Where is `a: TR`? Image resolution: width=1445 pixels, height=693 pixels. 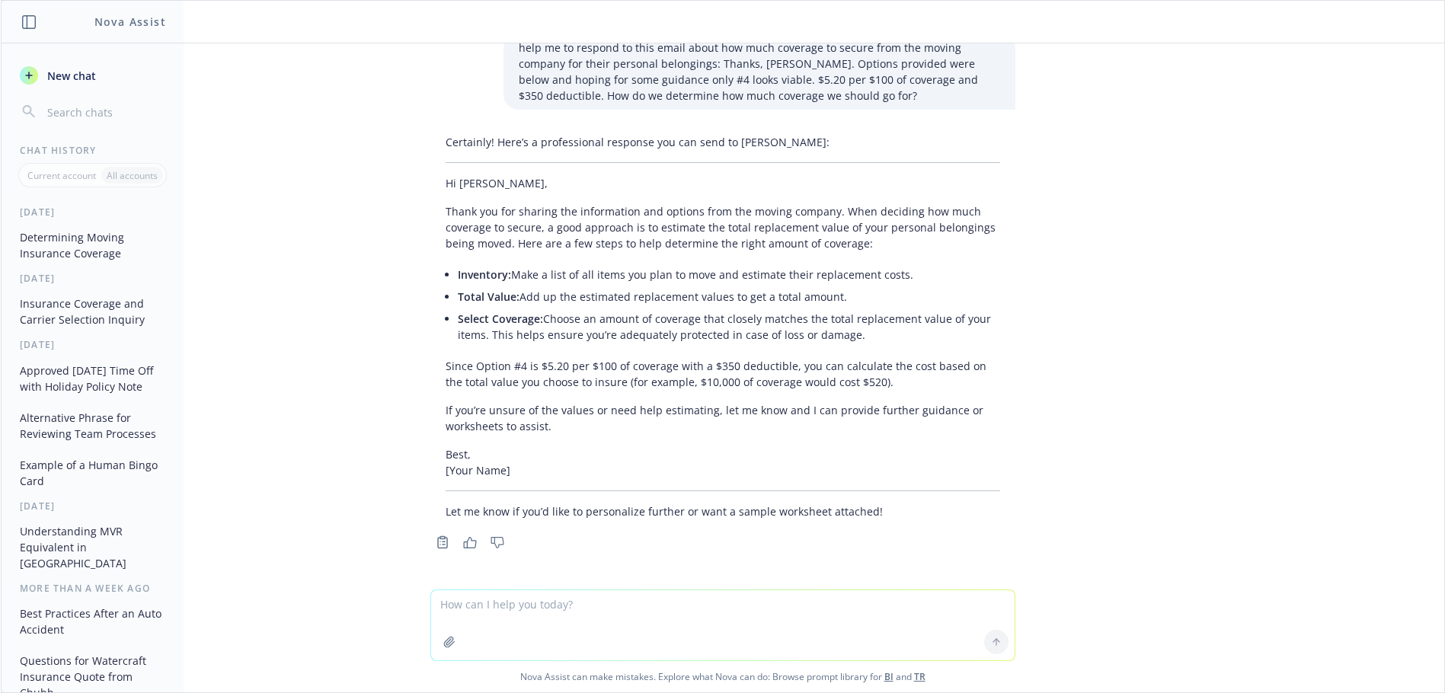
a: TR is located at coordinates (920, 677).